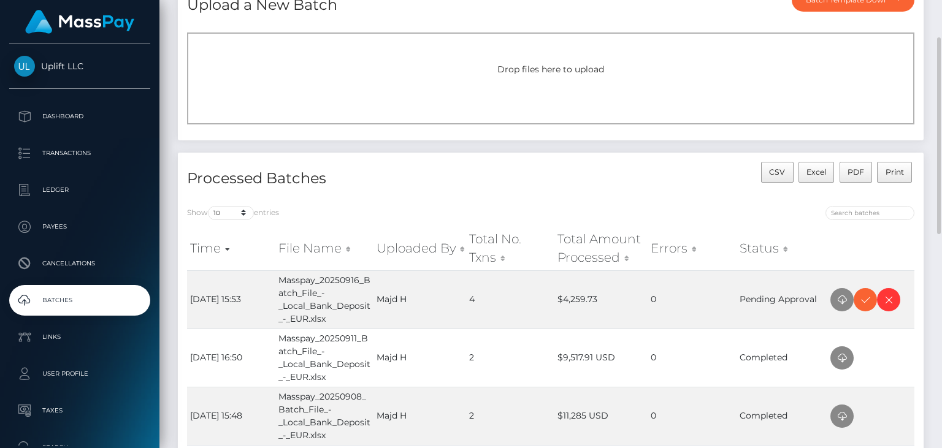 Image resolution: width=942 pixels, height=448 pixels. I want to click on a: Taxes, so click(80, 411).